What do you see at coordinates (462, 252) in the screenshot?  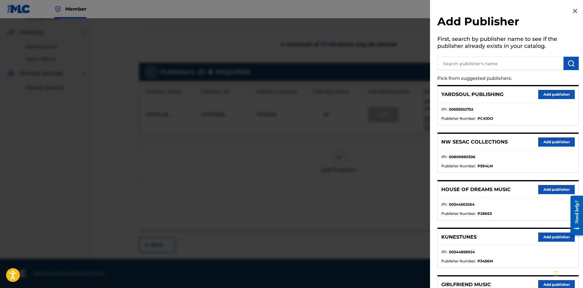 I see `strong: 00344858924` at bounding box center [462, 252].